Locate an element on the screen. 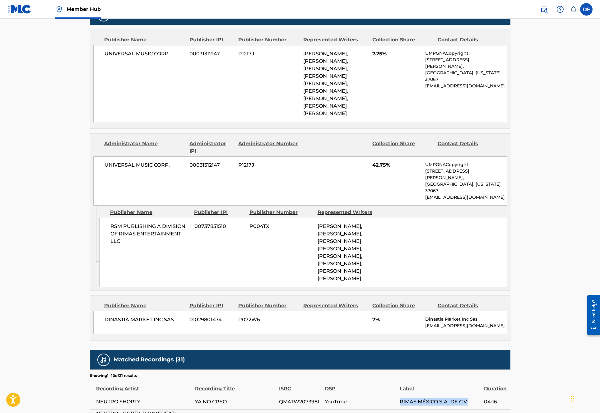 This screenshot has height=413, width=600. span: 42.75% is located at coordinates (396, 165).